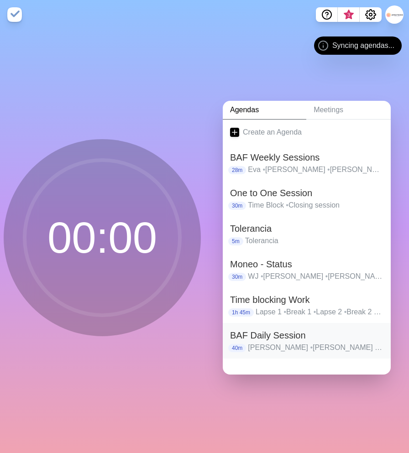  Describe the element at coordinates (319, 312) in the screenshot. I see `p: Lapse 1 Break 1 Lapse 2 Break 2 Lapse 3 Break 3 Lapse 4 last Break` at that location.